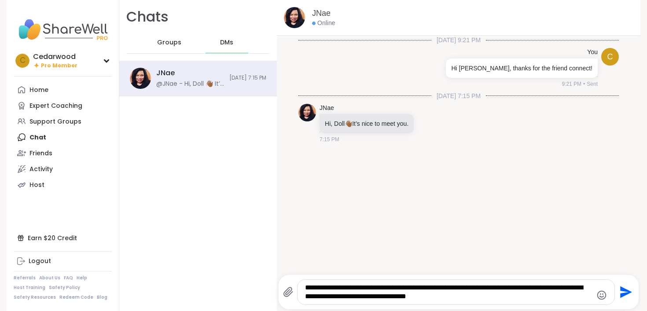 This screenshot has width=647, height=311. Describe the element at coordinates (56, 106) in the screenshot. I see `div: Expert Coaching` at that location.